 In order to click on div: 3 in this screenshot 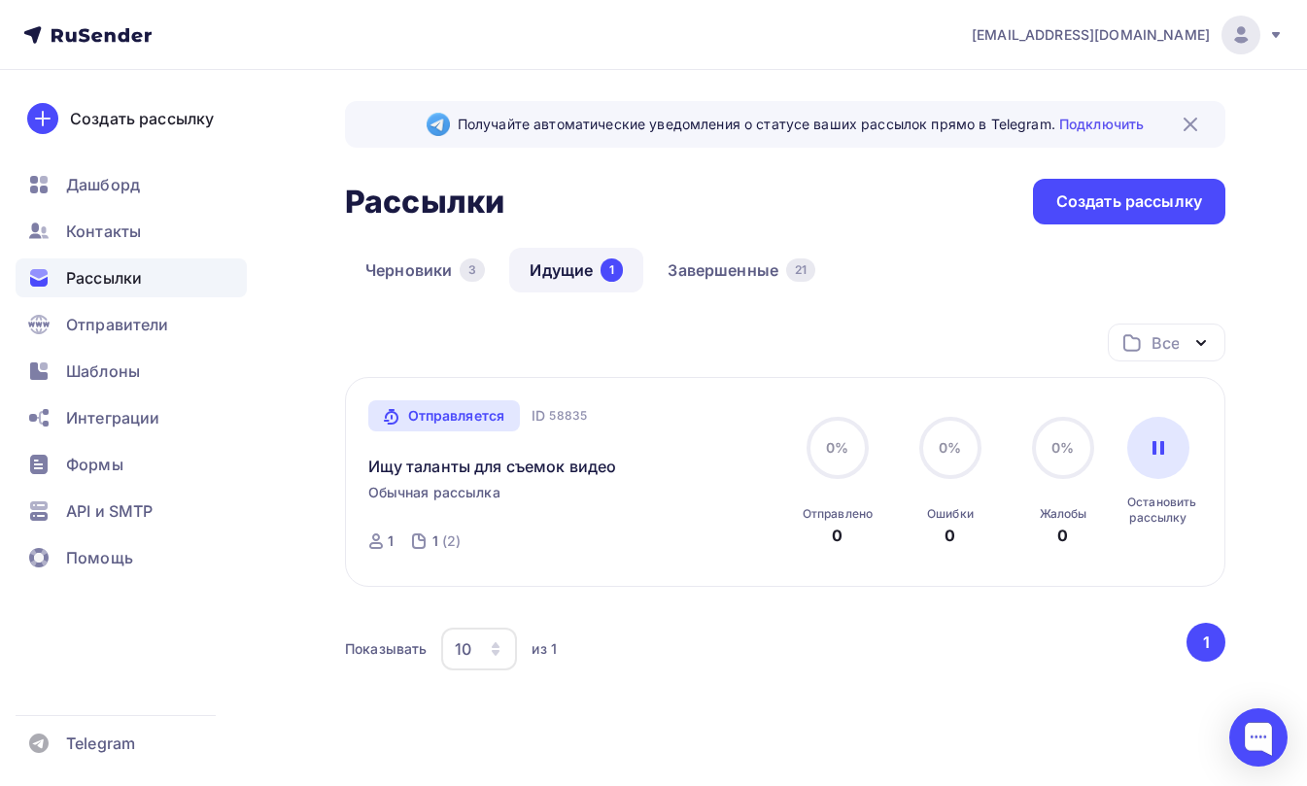, I will do `click(472, 270)`.